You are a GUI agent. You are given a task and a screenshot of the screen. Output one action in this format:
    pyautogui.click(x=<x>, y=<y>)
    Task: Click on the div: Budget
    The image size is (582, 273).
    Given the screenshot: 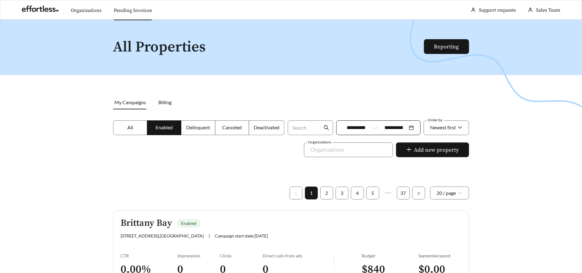 What is the action you would take?
    pyautogui.click(x=390, y=256)
    